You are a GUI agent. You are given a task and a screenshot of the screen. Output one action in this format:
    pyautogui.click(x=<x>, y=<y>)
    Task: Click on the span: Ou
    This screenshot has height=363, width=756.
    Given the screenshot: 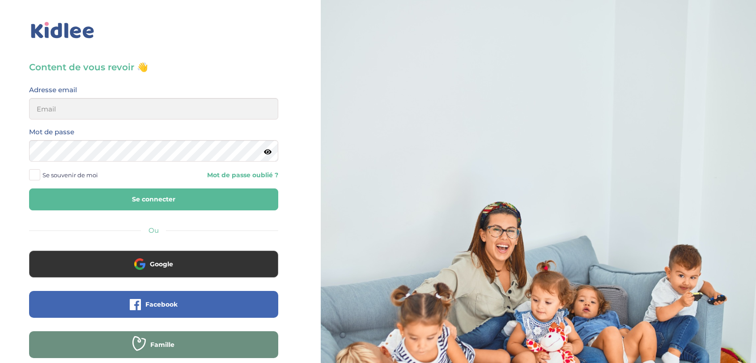 What is the action you would take?
    pyautogui.click(x=153, y=230)
    